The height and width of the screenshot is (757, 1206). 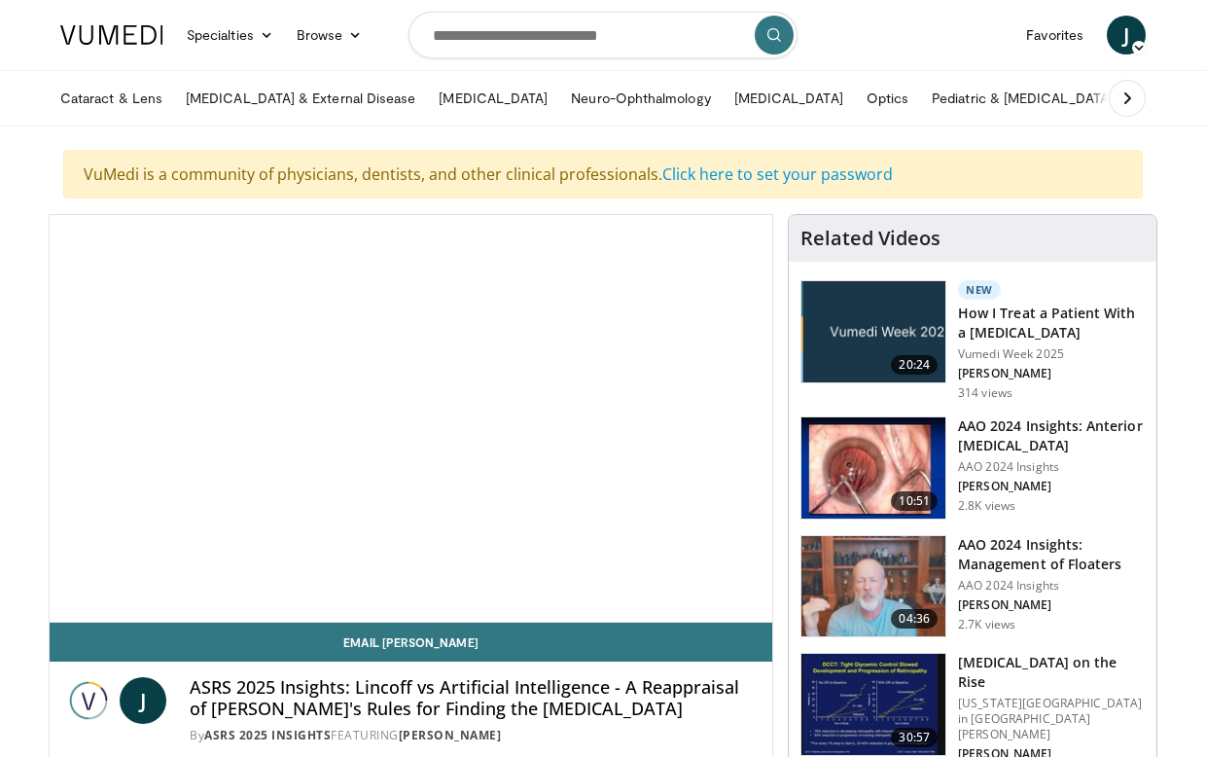 I want to click on a: Neuro-Ophthalmology, so click(x=640, y=98).